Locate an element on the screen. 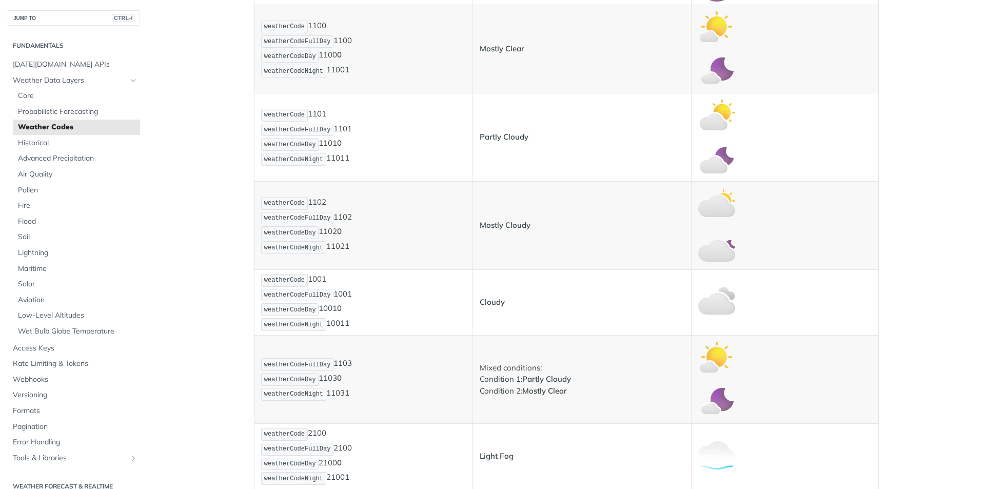 The image size is (985, 489). a: Error Handling is located at coordinates (74, 442).